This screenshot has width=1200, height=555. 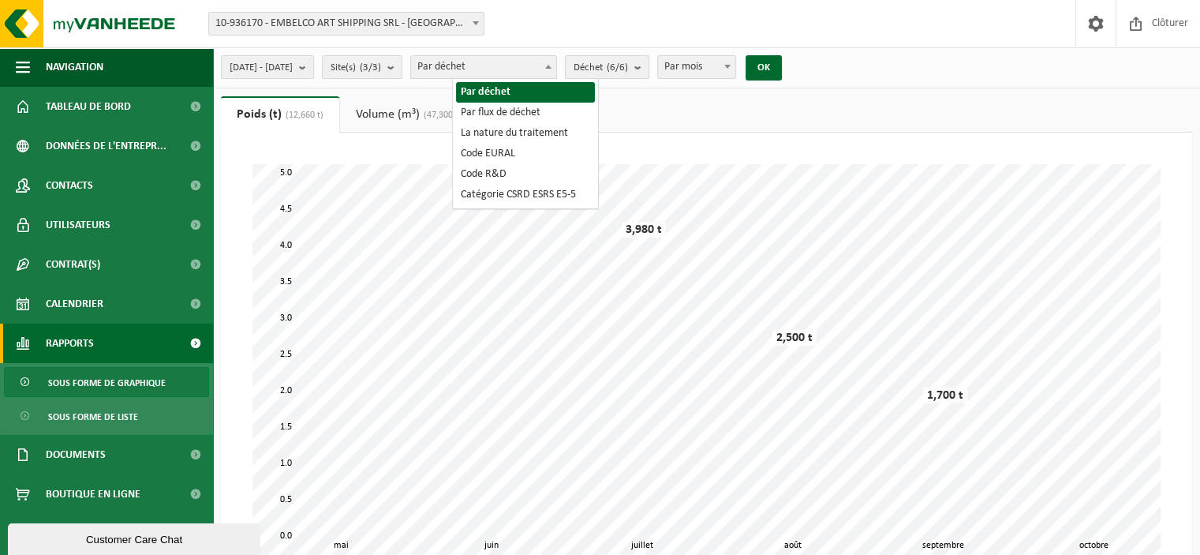 I want to click on span: Contrat(s), so click(x=73, y=264).